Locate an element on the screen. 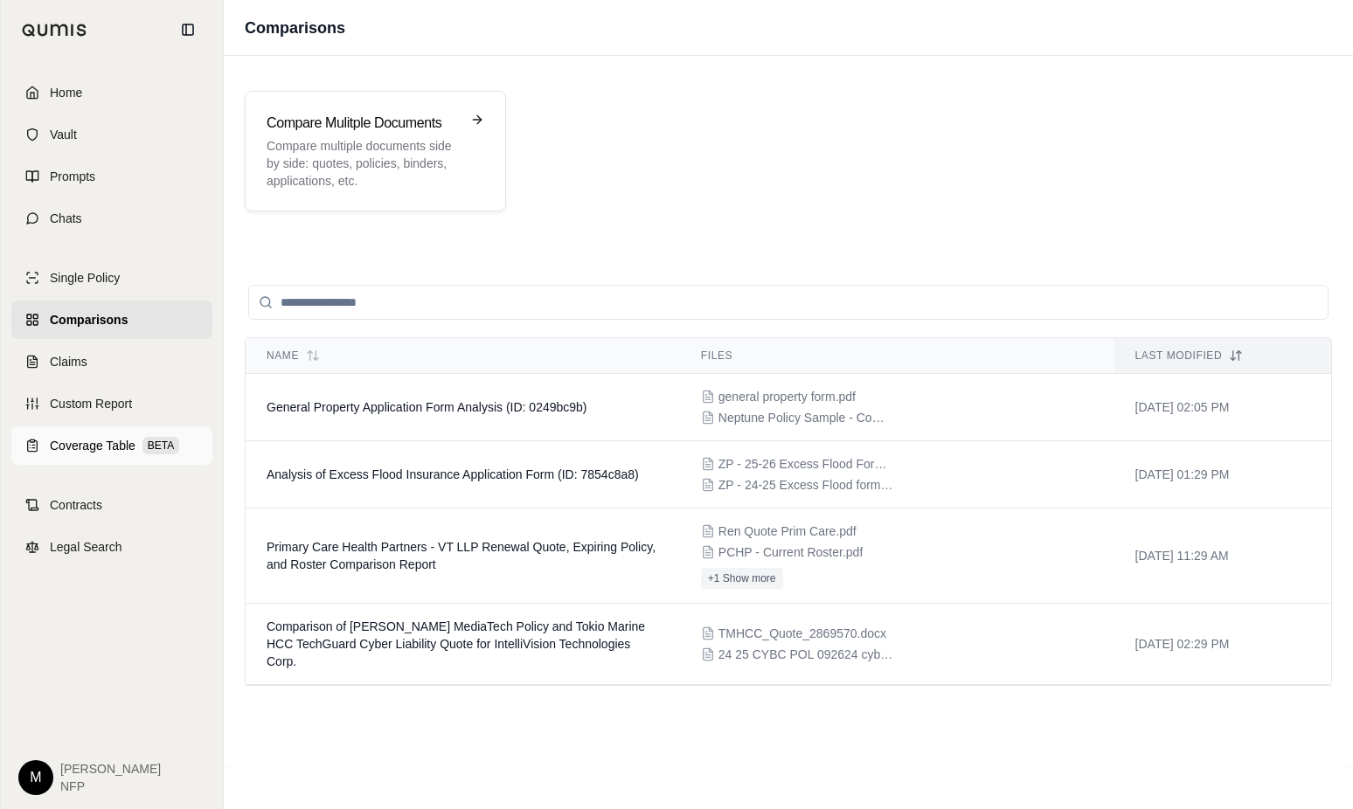  a: Vault is located at coordinates (112, 135).